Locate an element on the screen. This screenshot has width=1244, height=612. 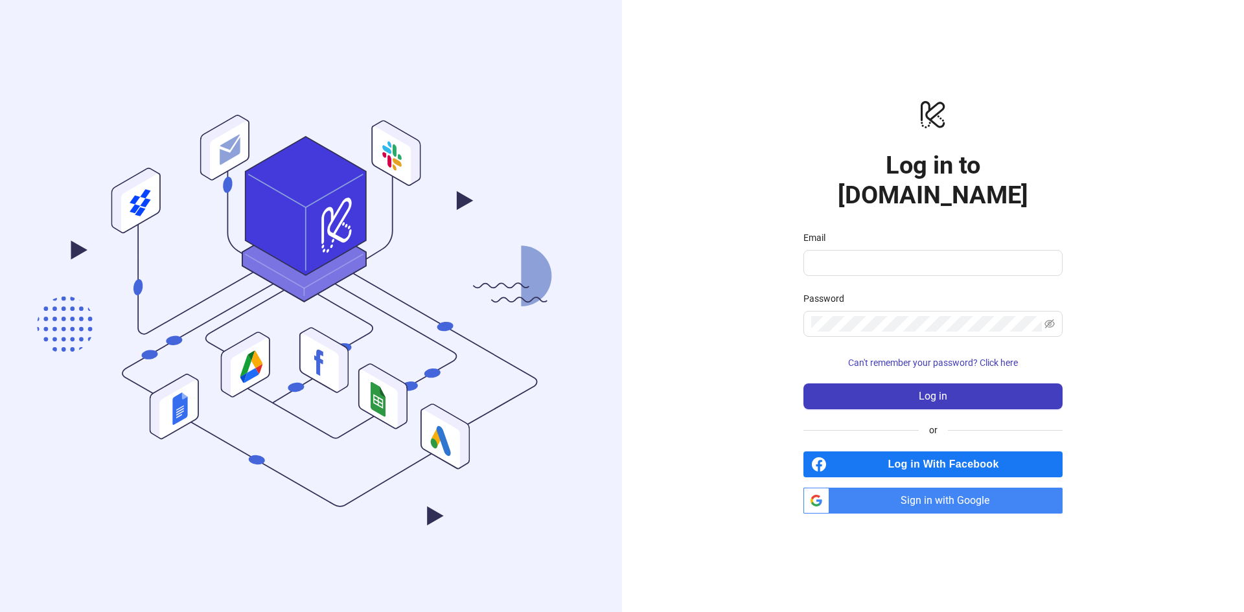
span: Can't remember your password? Click here is located at coordinates (933, 363).